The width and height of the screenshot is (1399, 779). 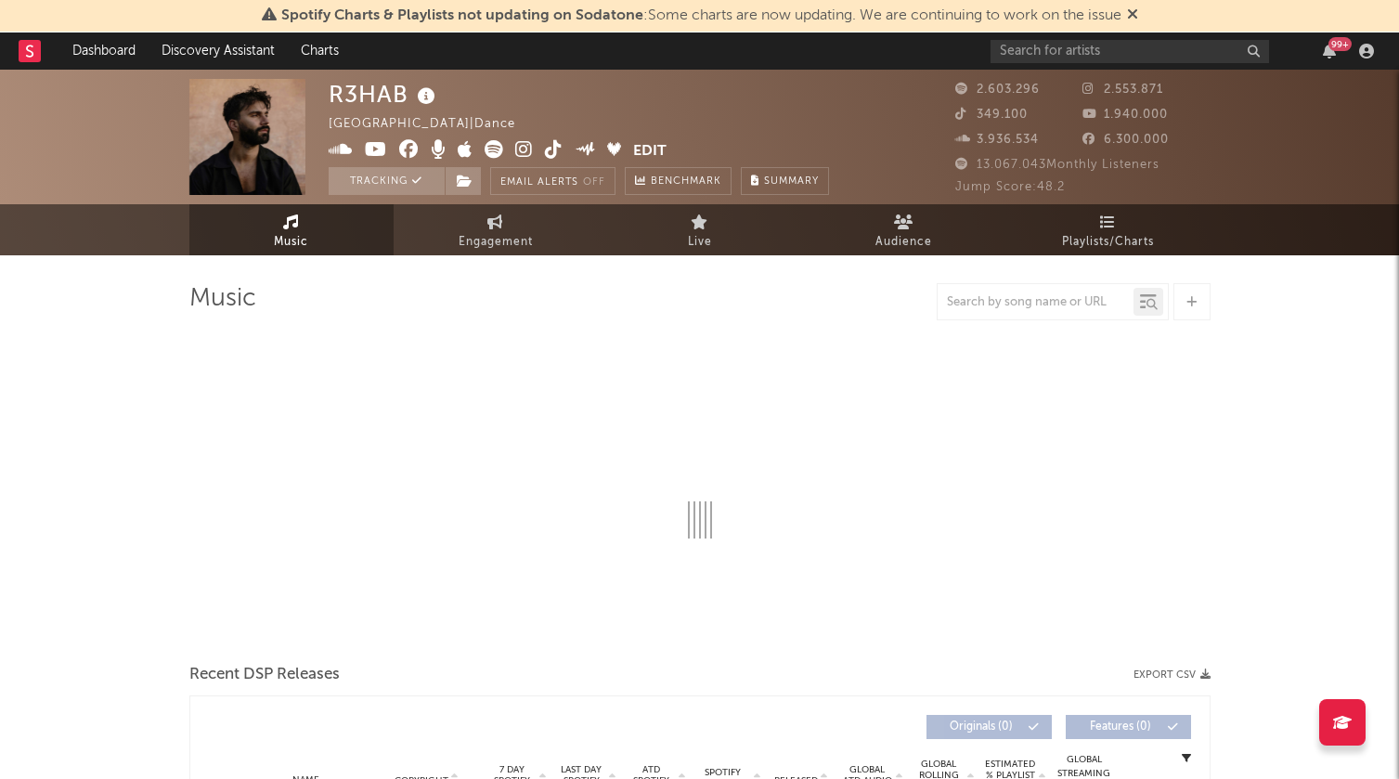 I want to click on div: R3HAB, so click(x=384, y=94).